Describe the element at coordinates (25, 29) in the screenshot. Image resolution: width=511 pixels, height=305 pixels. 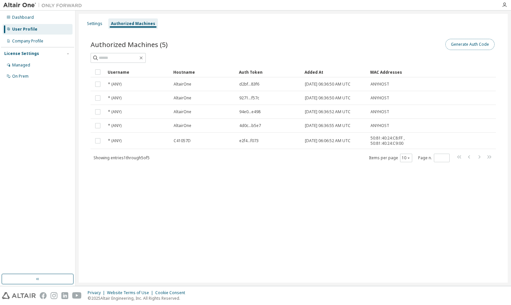
I see `div: User Profile` at that location.